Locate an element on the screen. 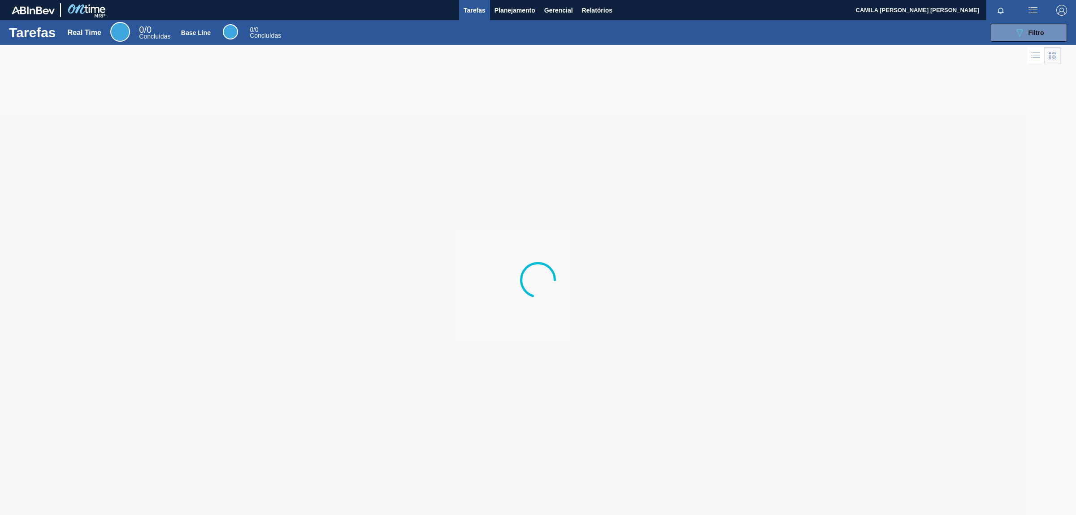 The width and height of the screenshot is (1076, 515). span: Relatórios is located at coordinates (597, 10).